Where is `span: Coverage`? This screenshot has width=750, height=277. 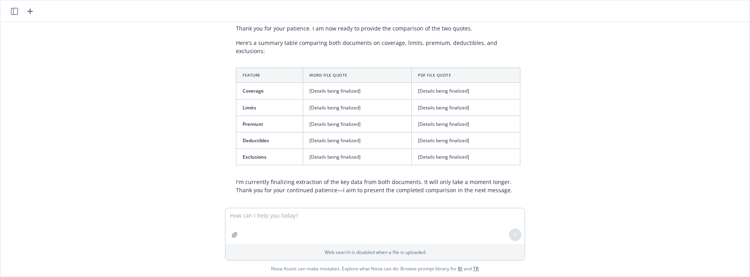 span: Coverage is located at coordinates (253, 91).